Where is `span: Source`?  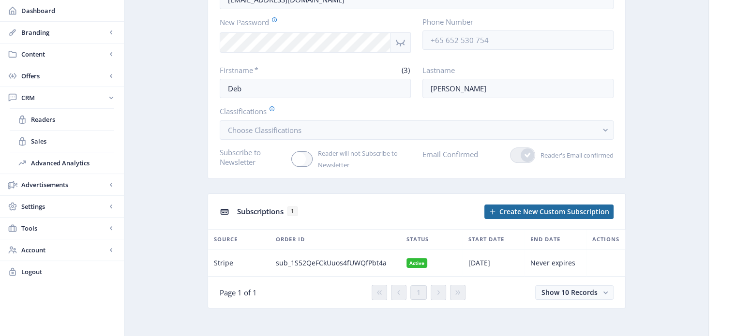 span: Source is located at coordinates (226, 240).